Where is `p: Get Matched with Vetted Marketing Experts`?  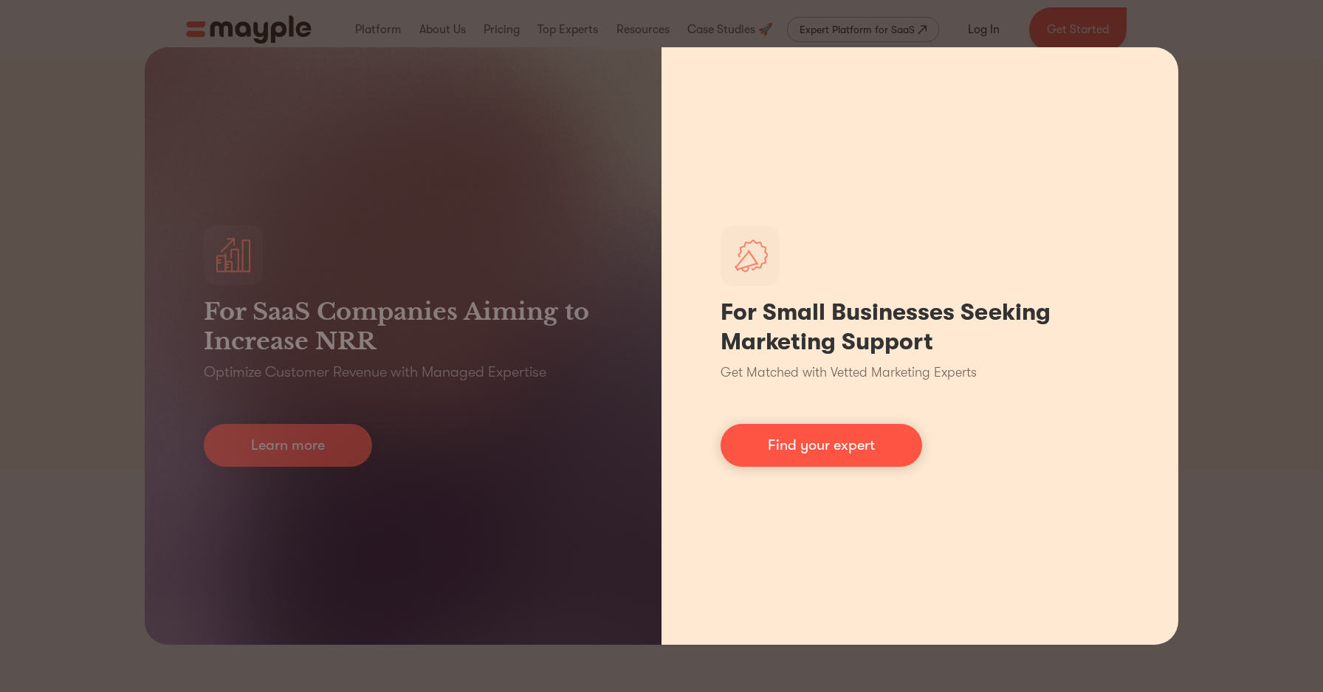 p: Get Matched with Vetted Marketing Experts is located at coordinates (849, 372).